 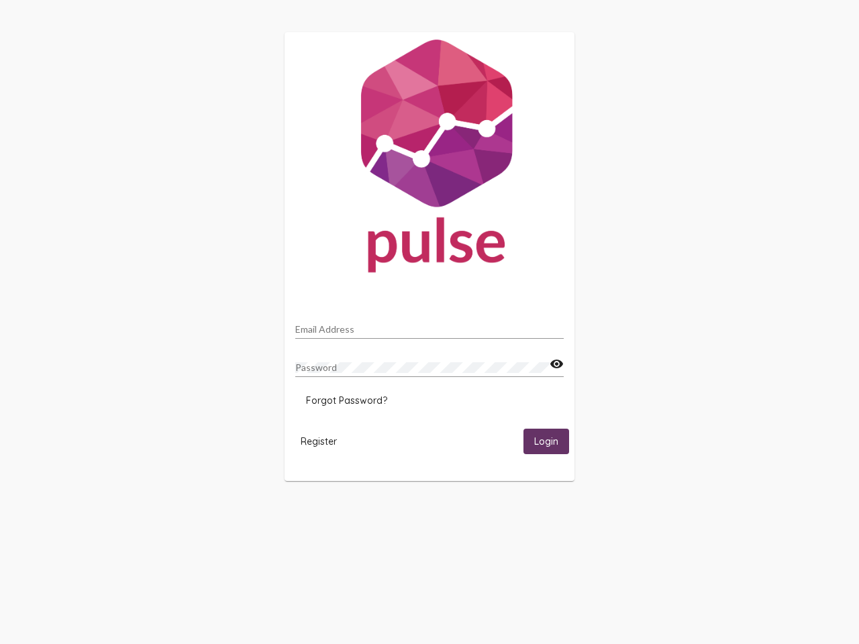 What do you see at coordinates (556, 364) in the screenshot?
I see `mat-icon: visibility` at bounding box center [556, 364].